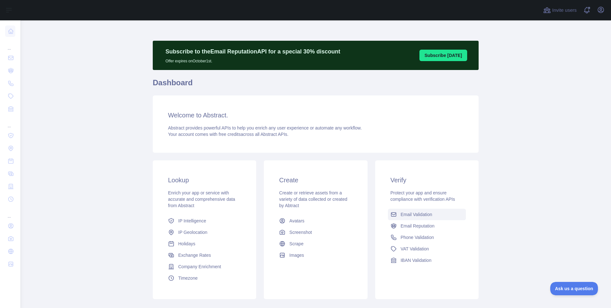  What do you see at coordinates (427, 249) in the screenshot?
I see `a: VAT Validation` at bounding box center [427, 249].